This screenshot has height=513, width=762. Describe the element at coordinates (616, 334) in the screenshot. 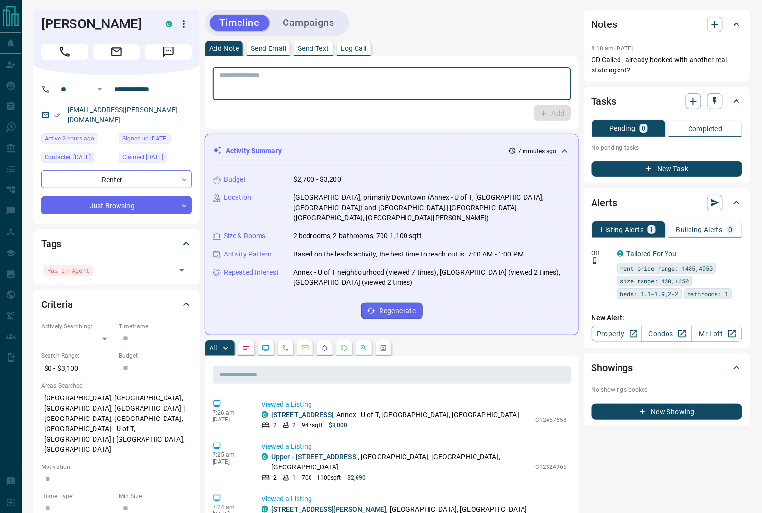

I see `a: Property` at that location.